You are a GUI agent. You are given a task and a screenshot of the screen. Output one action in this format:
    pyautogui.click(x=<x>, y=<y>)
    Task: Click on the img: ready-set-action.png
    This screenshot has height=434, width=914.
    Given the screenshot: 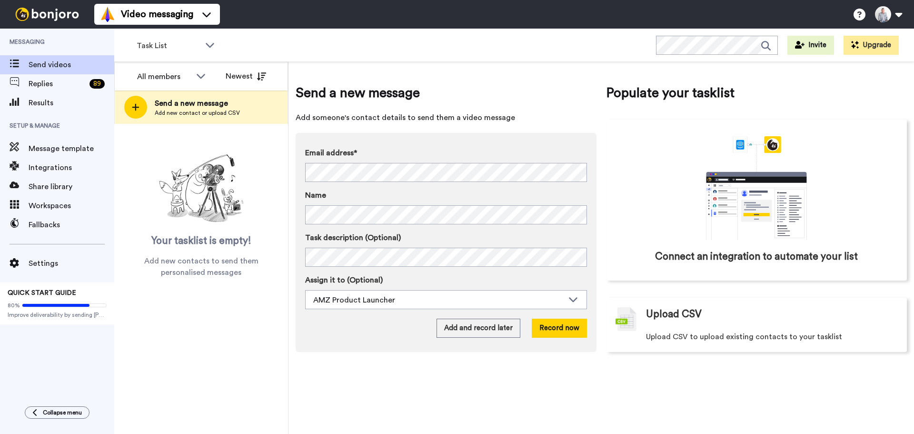 What is the action you would take?
    pyautogui.click(x=201, y=188)
    